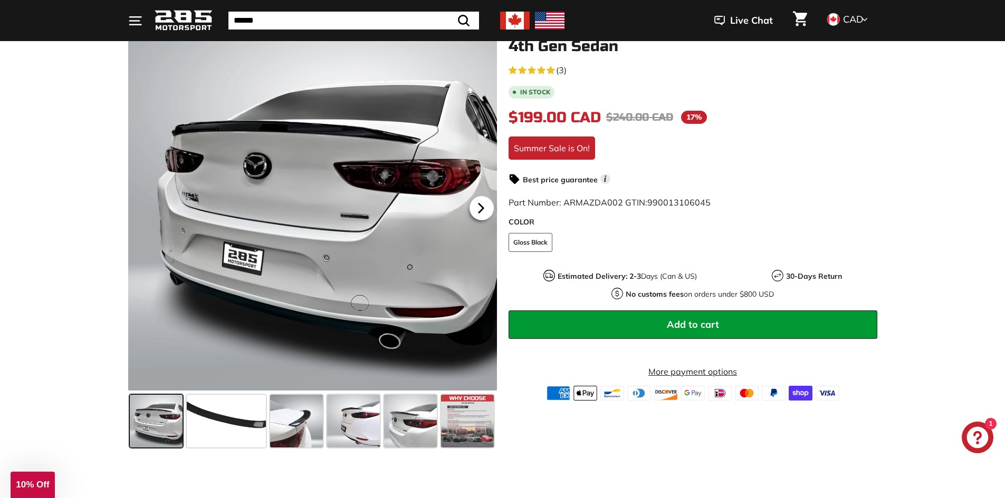  Describe the element at coordinates (609, 203) in the screenshot. I see `span: Part Number: ARMAZDA002 GTIN:` at that location.